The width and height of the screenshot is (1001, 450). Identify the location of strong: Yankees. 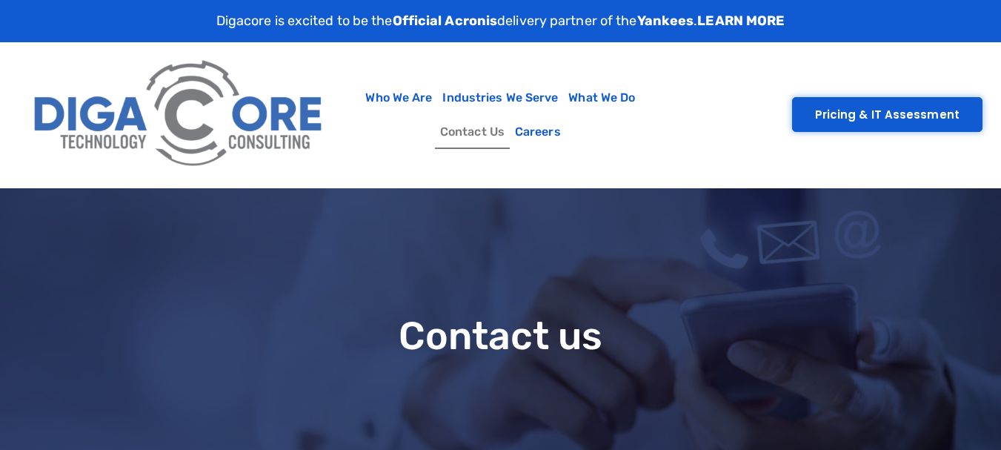
(665, 21).